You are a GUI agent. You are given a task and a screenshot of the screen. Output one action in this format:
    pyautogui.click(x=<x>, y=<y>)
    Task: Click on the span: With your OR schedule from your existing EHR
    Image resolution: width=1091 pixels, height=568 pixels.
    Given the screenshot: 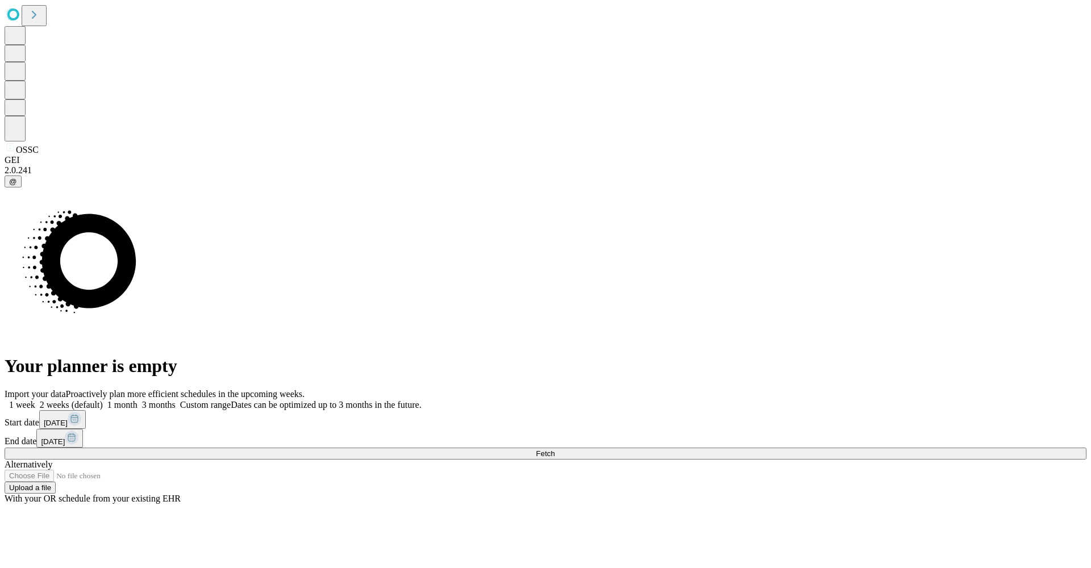 What is the action you would take?
    pyautogui.click(x=93, y=499)
    